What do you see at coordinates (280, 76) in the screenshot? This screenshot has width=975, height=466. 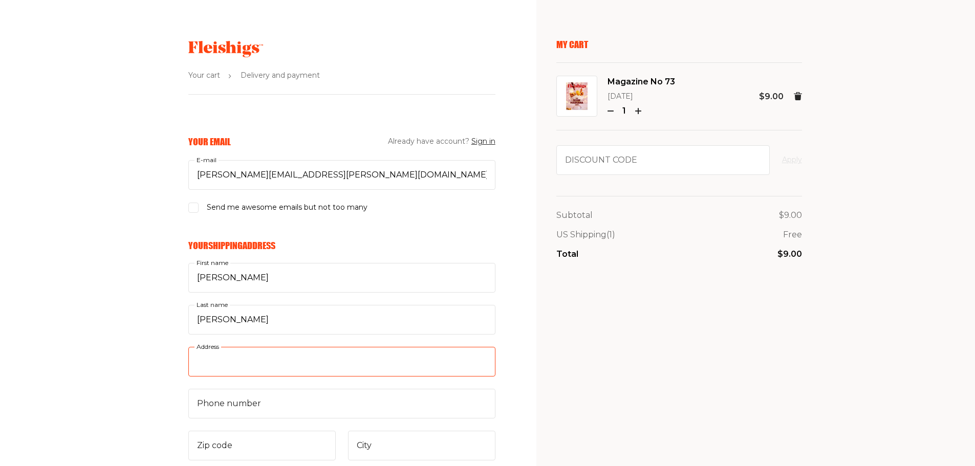 I see `span: Delivery and payment` at bounding box center [280, 76].